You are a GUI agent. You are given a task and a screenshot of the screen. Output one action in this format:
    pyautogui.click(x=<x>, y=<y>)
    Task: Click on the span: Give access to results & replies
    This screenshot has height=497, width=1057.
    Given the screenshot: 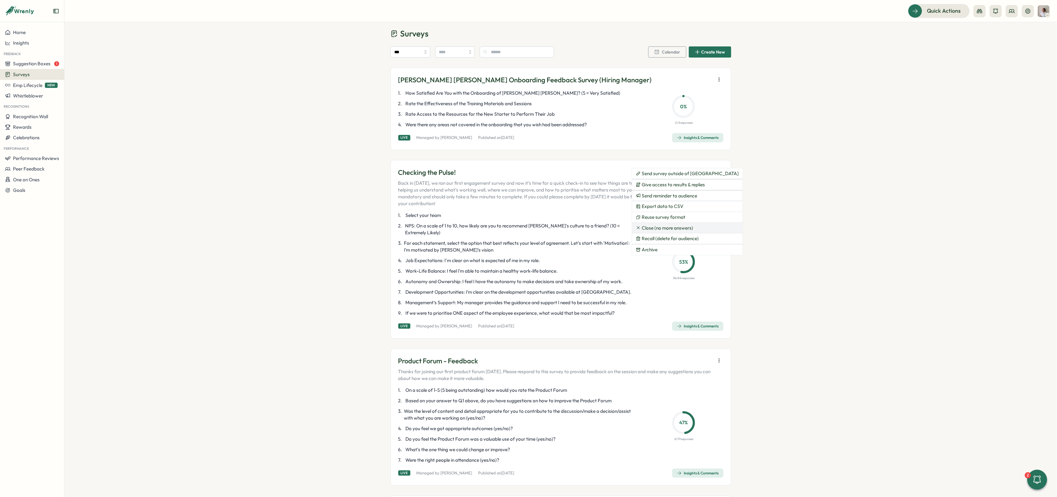 What is the action you would take?
    pyautogui.click(x=673, y=185)
    